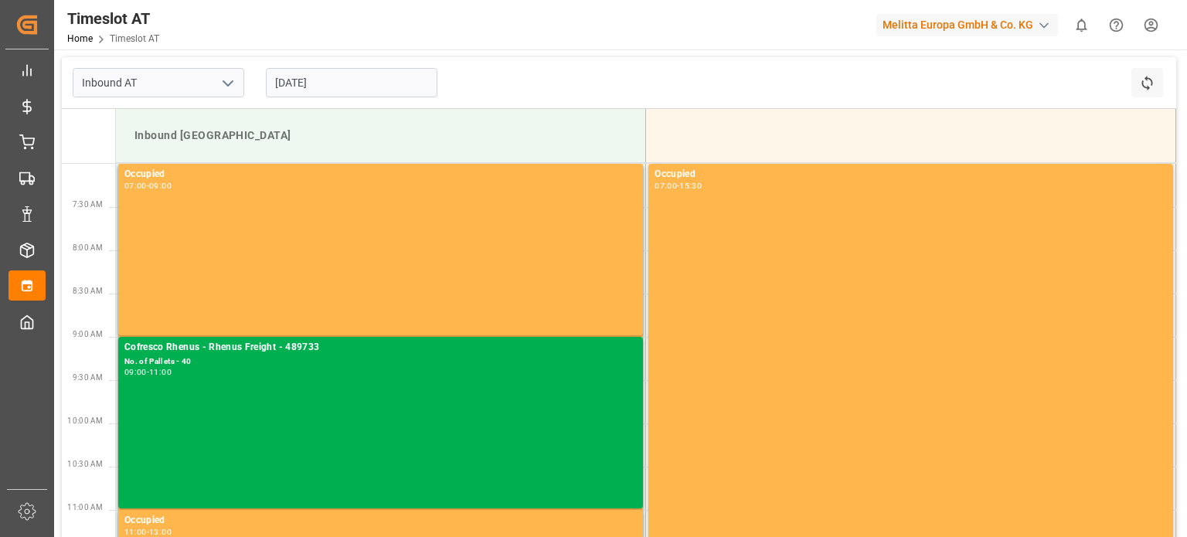 This screenshot has width=1187, height=537. Describe the element at coordinates (158, 83) in the screenshot. I see `input: Type to search/select` at that location.